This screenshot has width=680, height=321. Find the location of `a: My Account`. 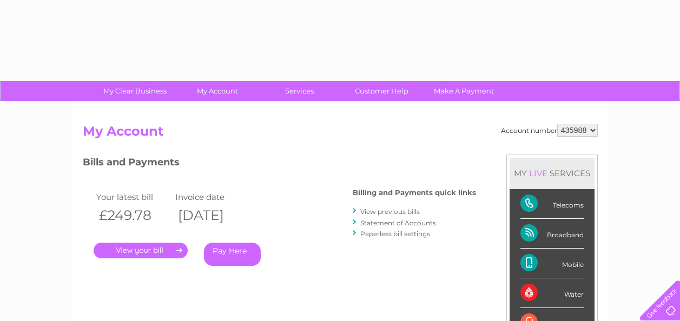

a: My Account is located at coordinates (217, 91).